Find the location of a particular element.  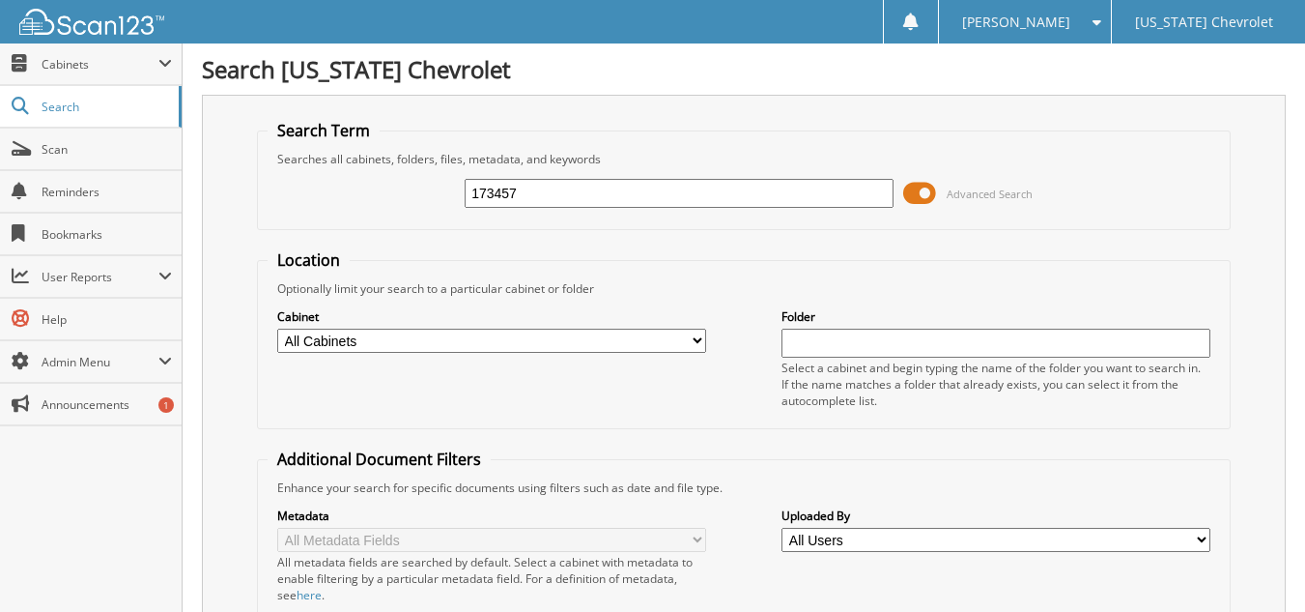

legend: Additional Document Filters is located at coordinates (379, 459).